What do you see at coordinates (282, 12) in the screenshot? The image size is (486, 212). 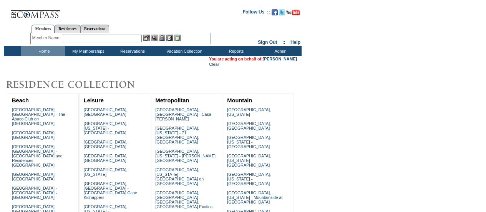 I see `img: Follow us on Twitter` at bounding box center [282, 12].